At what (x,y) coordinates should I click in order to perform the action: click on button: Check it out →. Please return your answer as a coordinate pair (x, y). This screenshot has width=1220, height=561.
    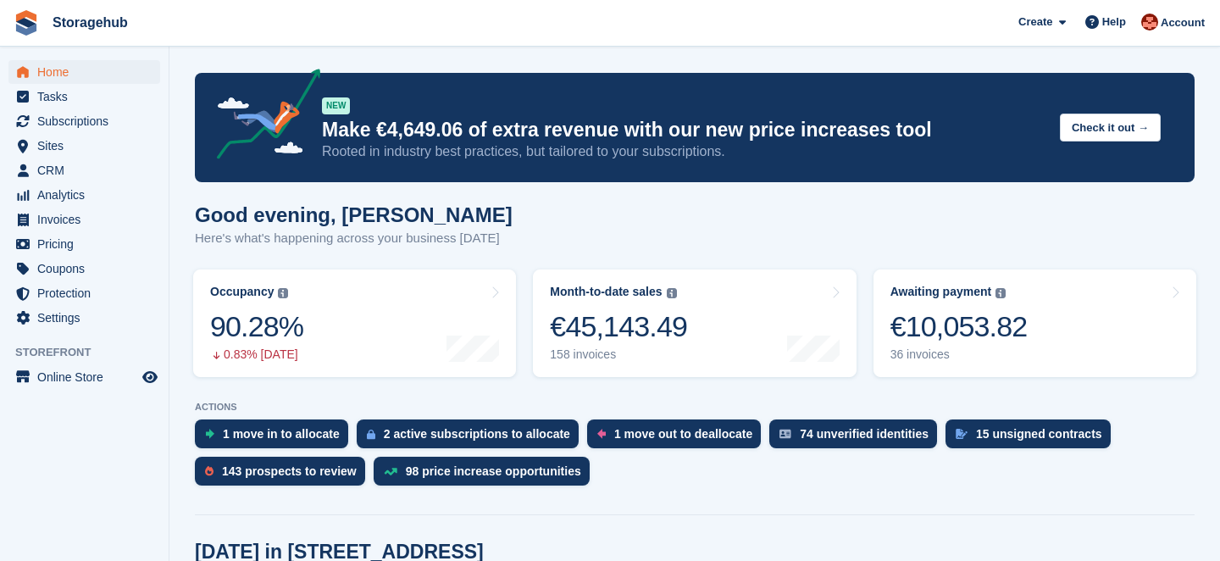
    Looking at the image, I should click on (1109, 127).